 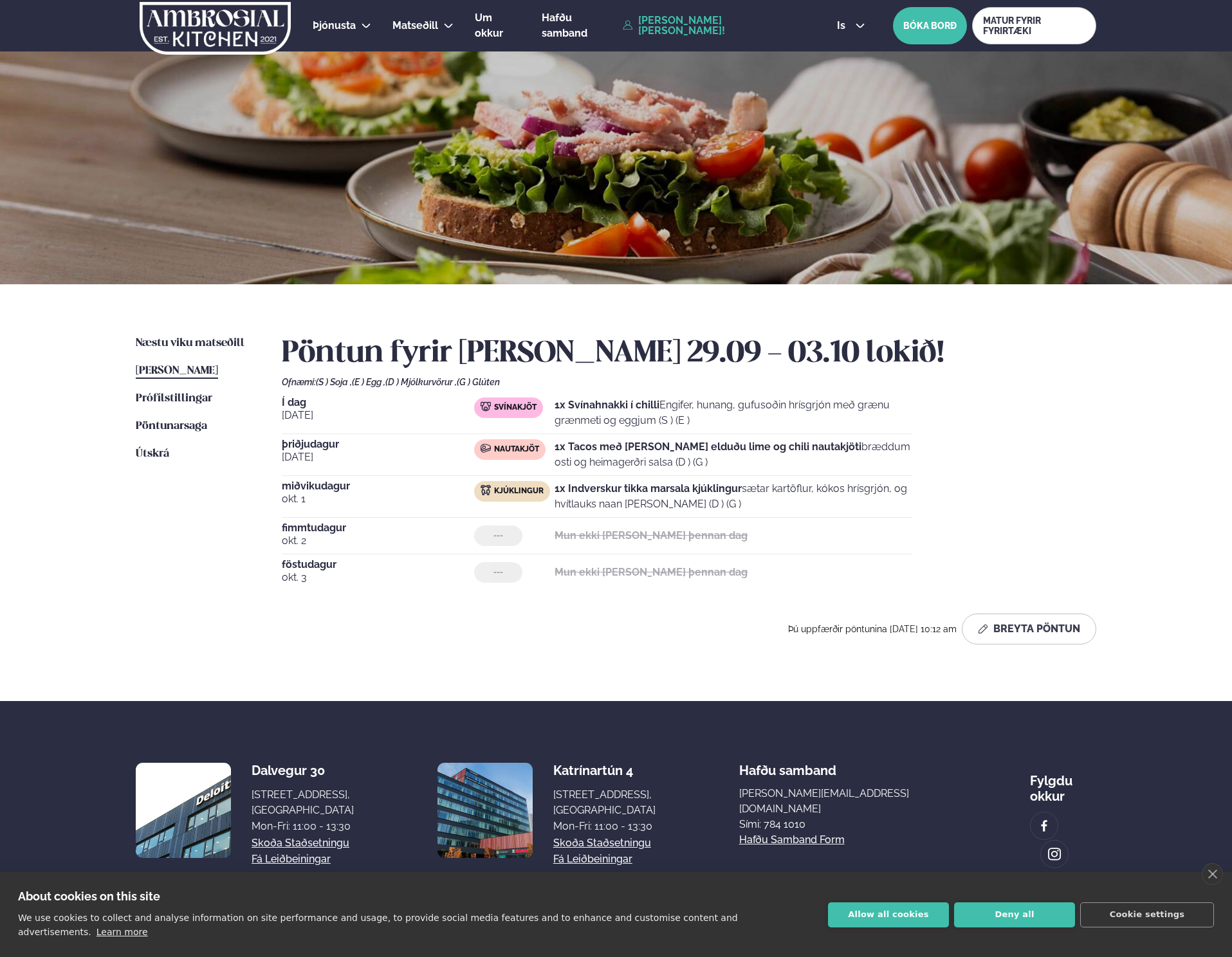 I want to click on div: Ofnæmi:, so click(x=689, y=382).